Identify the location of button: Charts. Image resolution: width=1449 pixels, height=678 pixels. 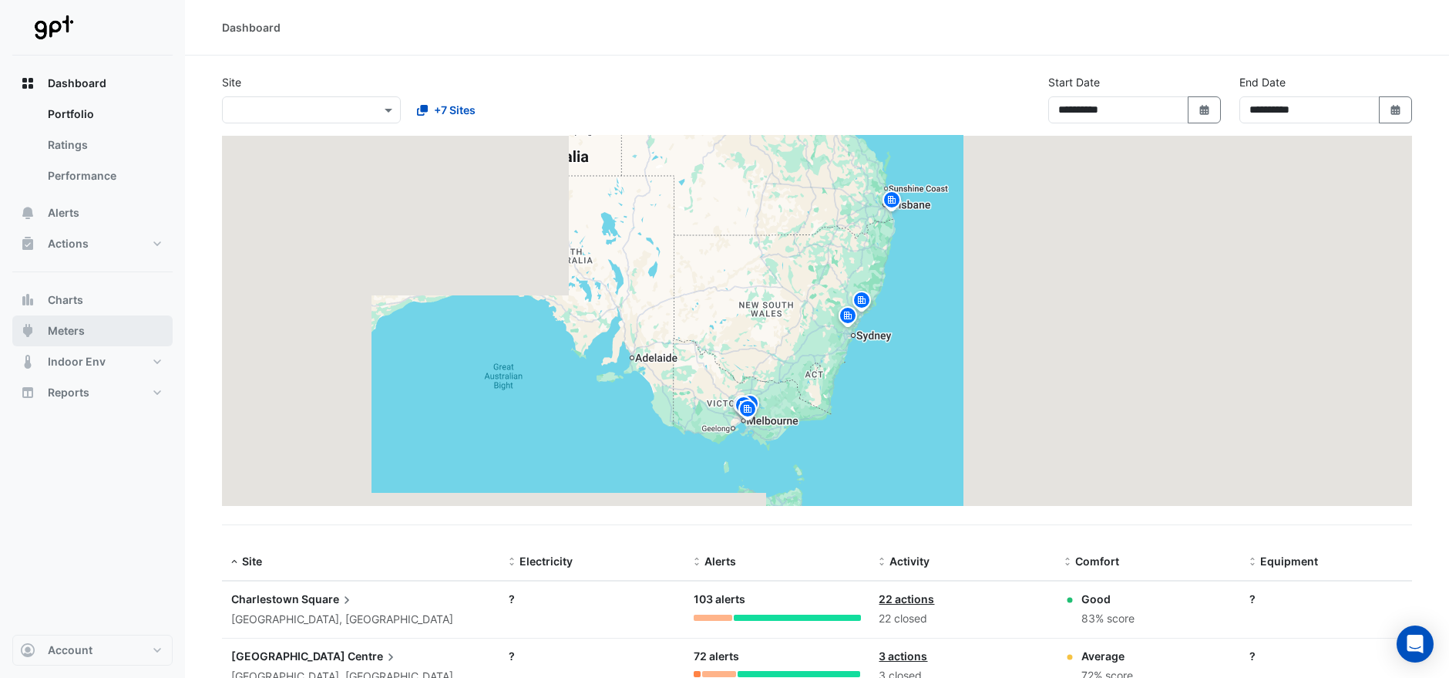
(93, 300).